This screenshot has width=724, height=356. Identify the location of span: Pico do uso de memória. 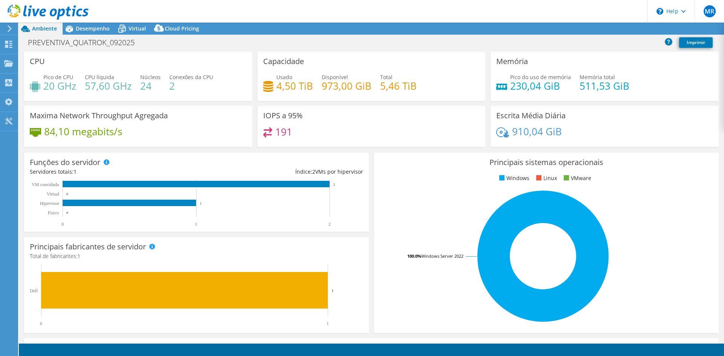
(540, 77).